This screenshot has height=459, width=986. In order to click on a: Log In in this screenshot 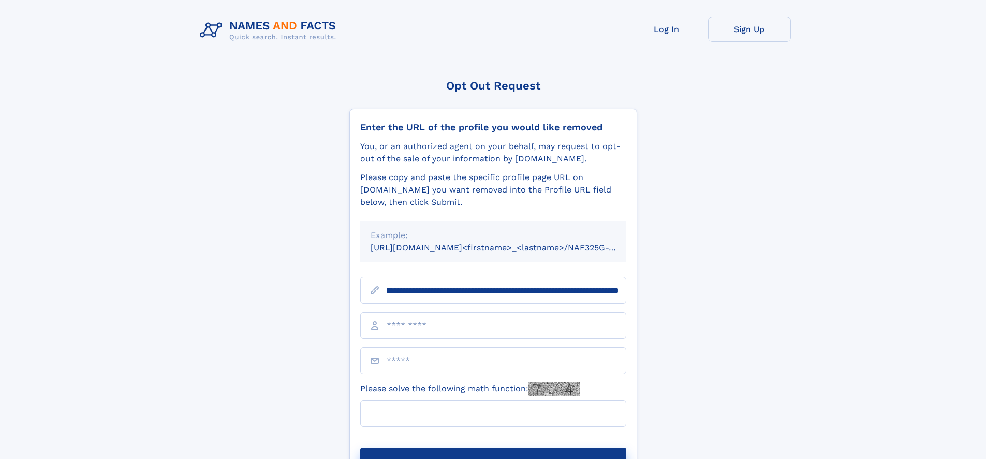, I will do `click(667, 29)`.